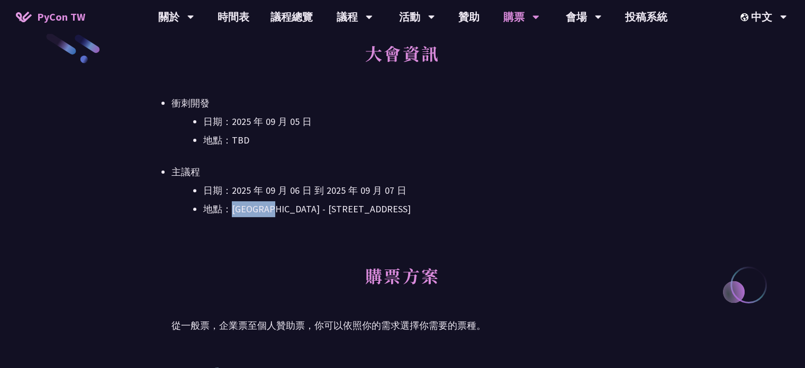 This screenshot has width=805, height=368. Describe the element at coordinates (402, 283) in the screenshot. I see `h2: 購票方案` at that location.